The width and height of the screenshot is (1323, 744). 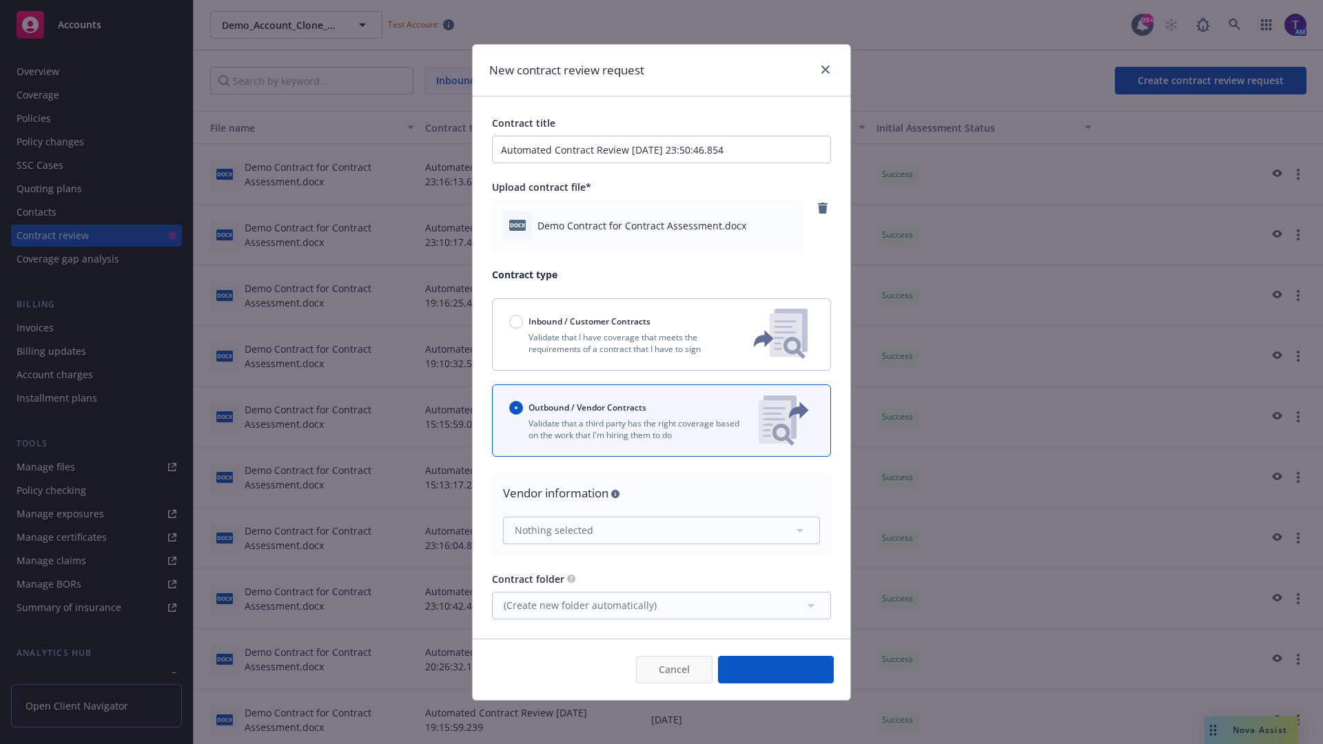 What do you see at coordinates (822, 208) in the screenshot?
I see `a: remove` at bounding box center [822, 208].